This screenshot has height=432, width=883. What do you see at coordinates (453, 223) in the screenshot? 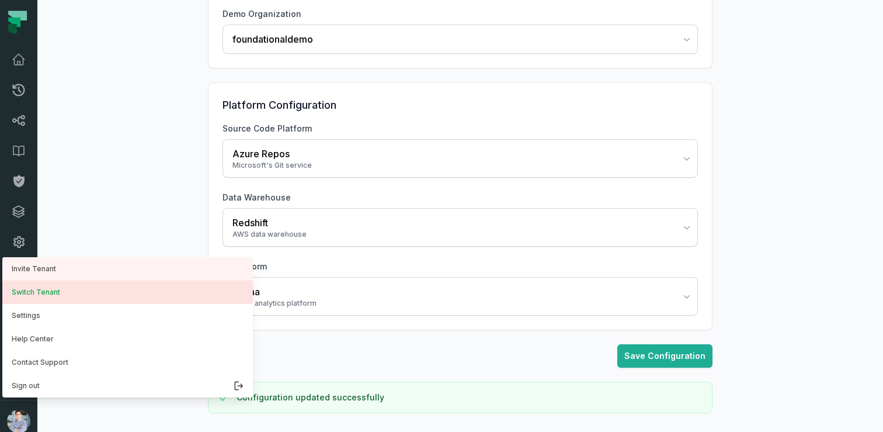
I see `div: Redshift` at bounding box center [453, 223].